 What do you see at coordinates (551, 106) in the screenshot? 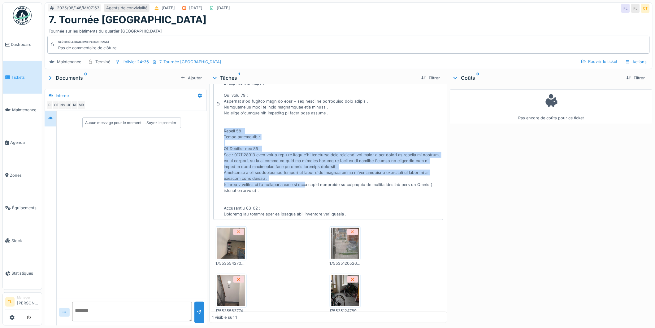
I see `div: Pas encore de coûts pour ce ticket` at bounding box center [551, 106].